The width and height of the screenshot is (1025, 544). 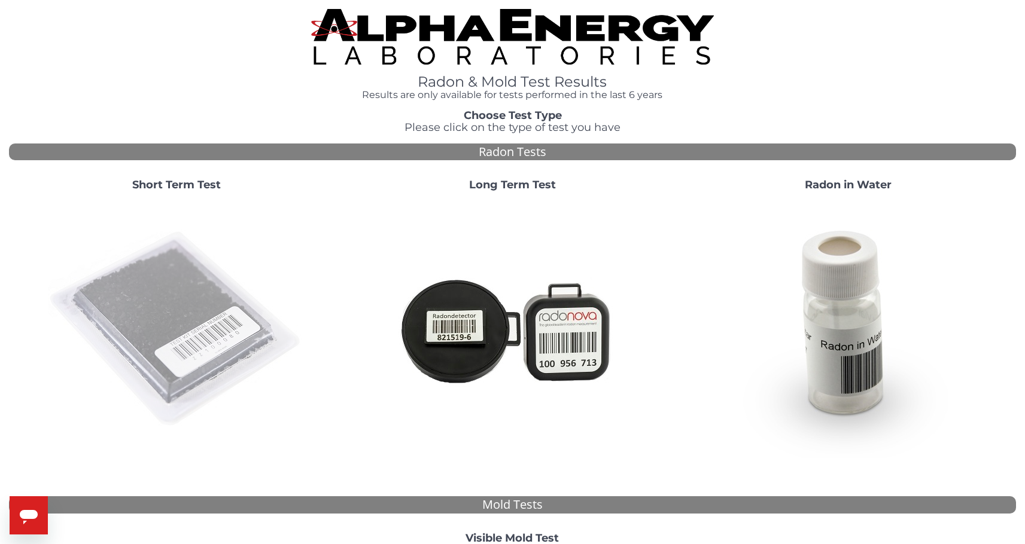 I want to click on img: RadoninWater.jpg, so click(x=848, y=330).